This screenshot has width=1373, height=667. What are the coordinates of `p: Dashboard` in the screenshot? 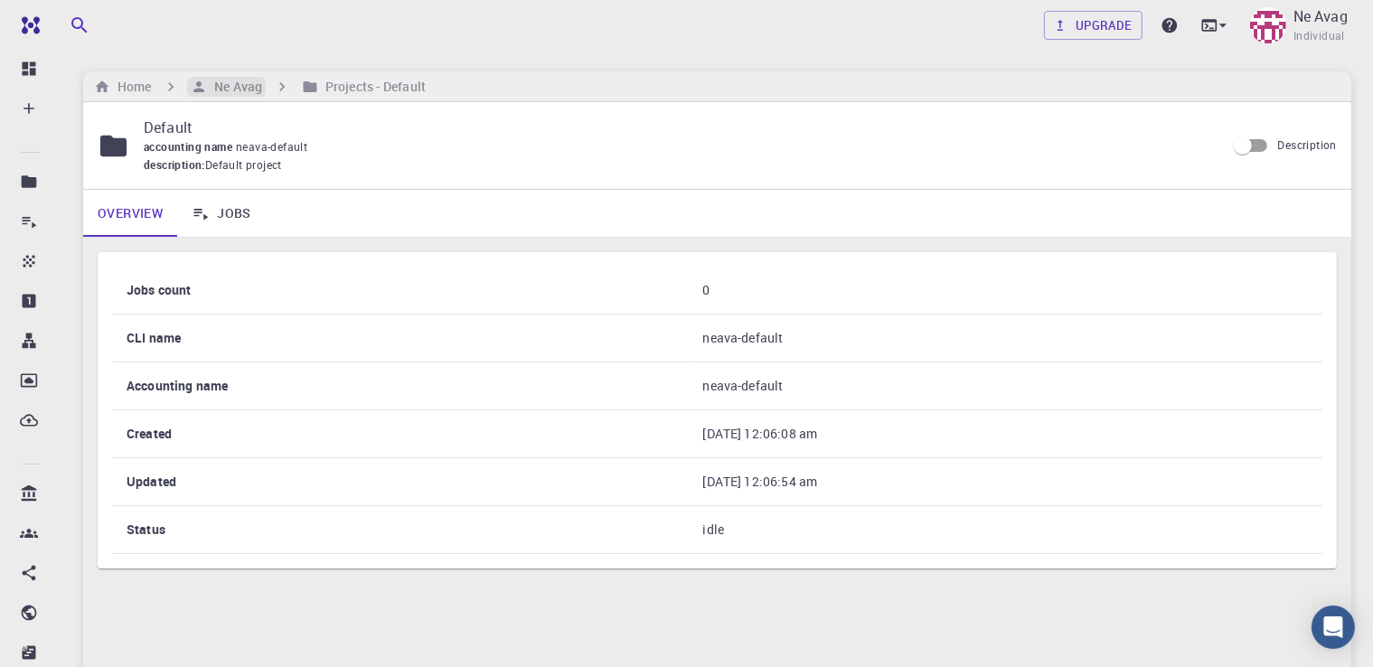 It's located at (53, 69).